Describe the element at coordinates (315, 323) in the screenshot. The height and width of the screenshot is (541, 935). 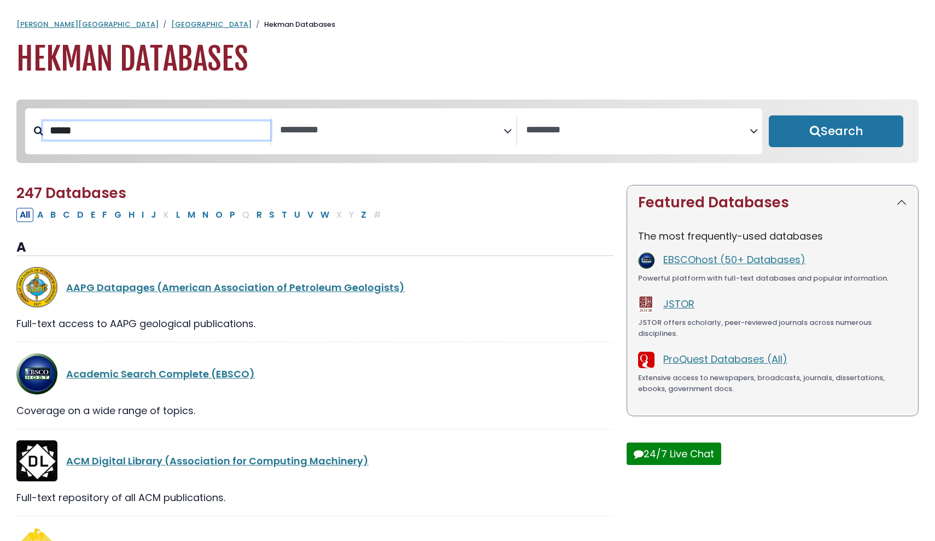
I see `div: Full-text access to AAPG geological publications.` at that location.